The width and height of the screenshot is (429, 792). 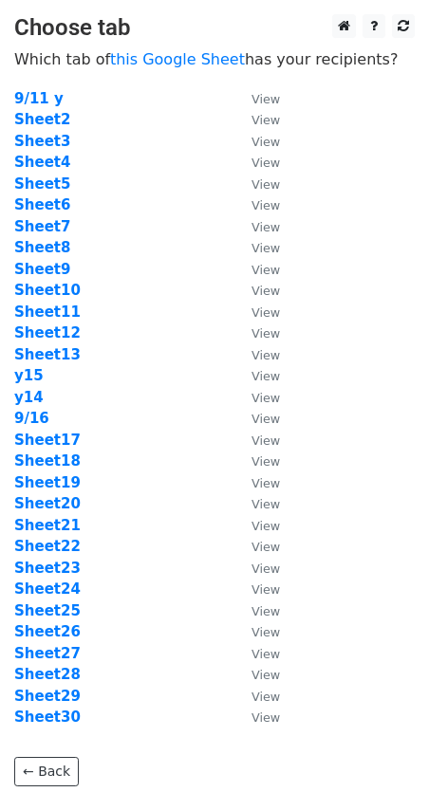 What do you see at coordinates (42, 248) in the screenshot?
I see `strong: Sheet8` at bounding box center [42, 248].